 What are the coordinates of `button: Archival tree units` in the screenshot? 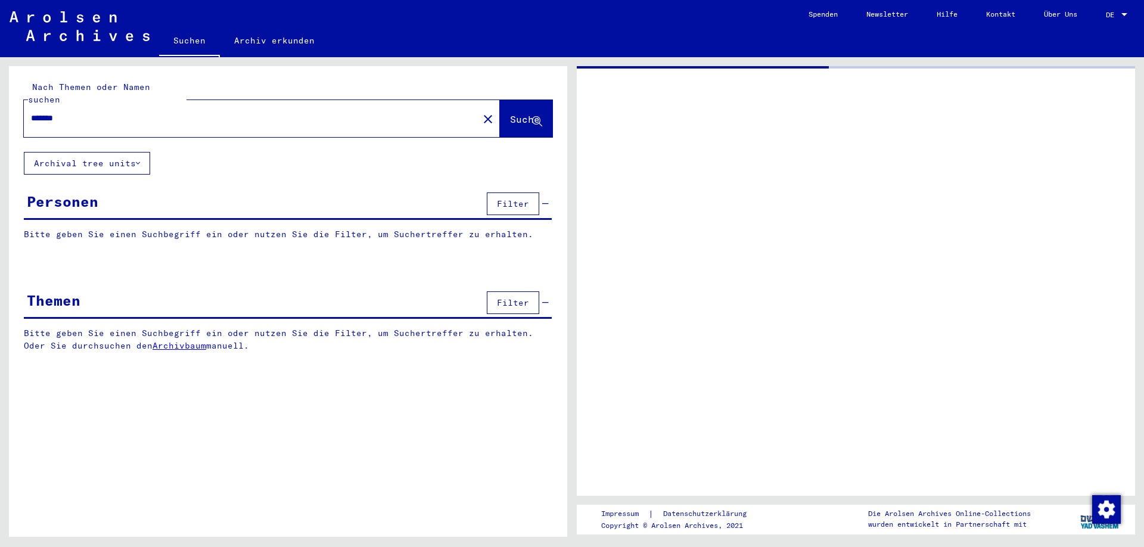 It's located at (87, 163).